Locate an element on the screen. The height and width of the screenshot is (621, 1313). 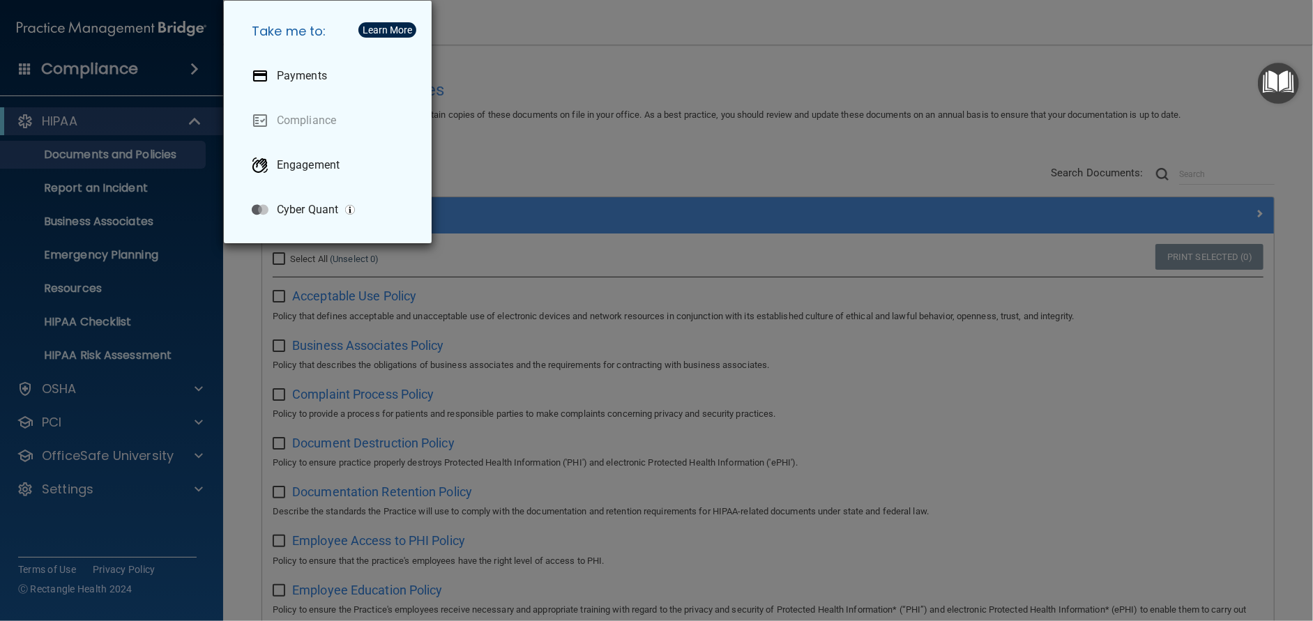
p: Engagement is located at coordinates (308, 165).